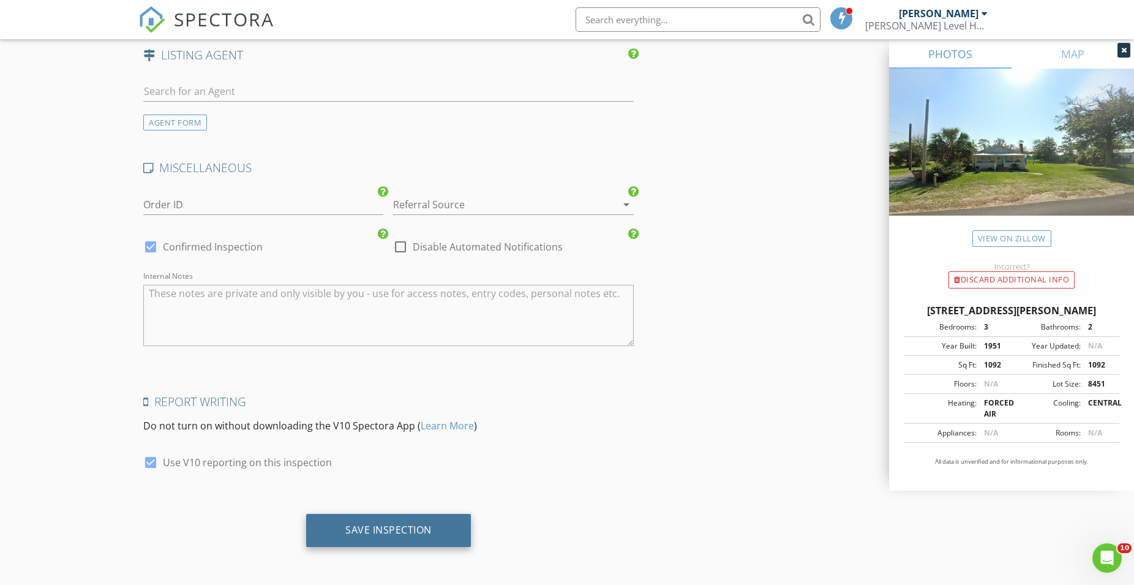 The image size is (1134, 585). I want to click on p: All data is unverified and for informational purposes only., so click(1012, 462).